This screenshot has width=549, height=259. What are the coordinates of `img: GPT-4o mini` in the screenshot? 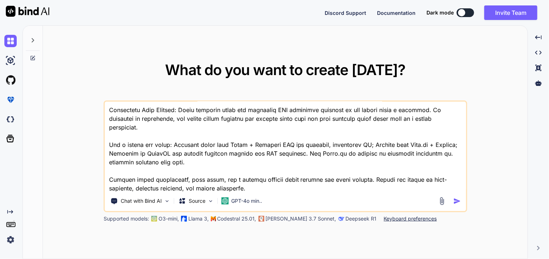 It's located at (225, 201).